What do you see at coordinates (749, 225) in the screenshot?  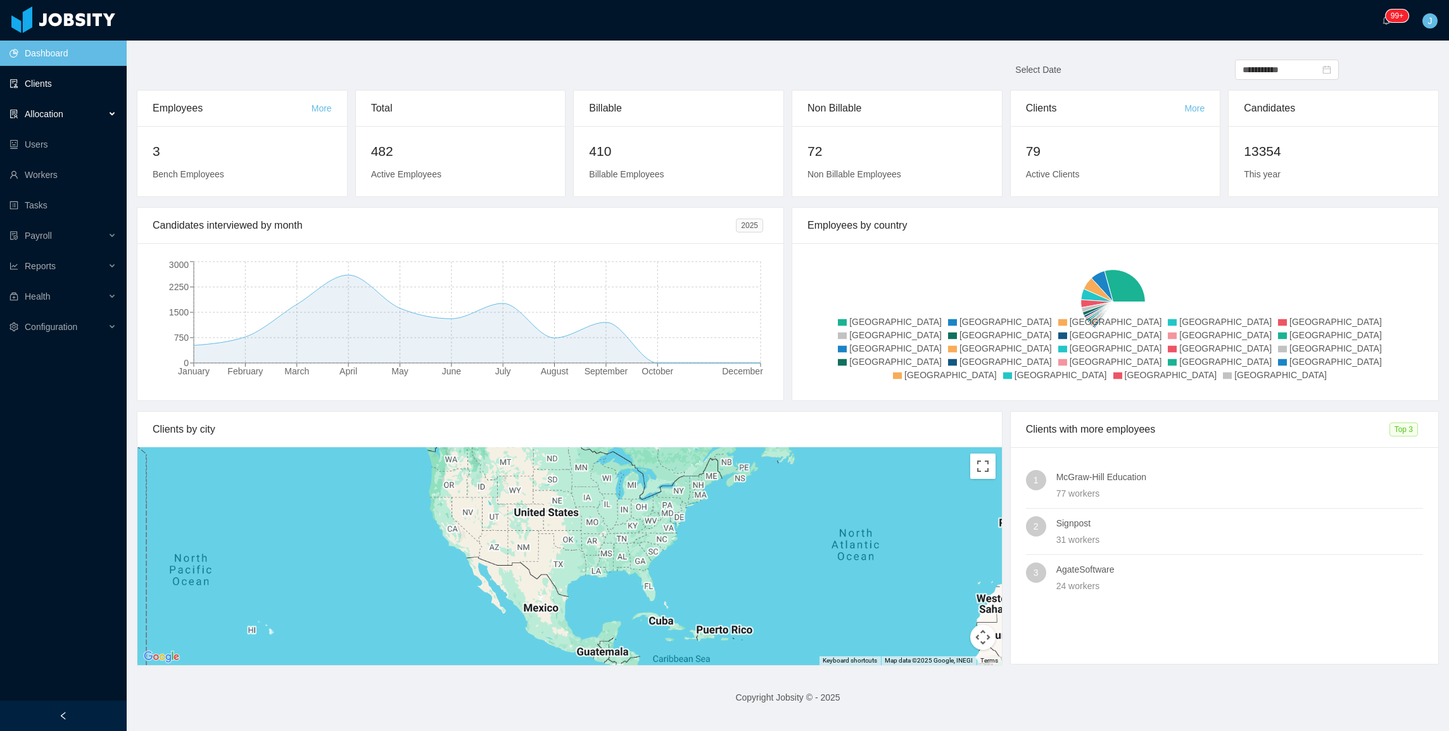 I see `span: 2025` at bounding box center [749, 225].